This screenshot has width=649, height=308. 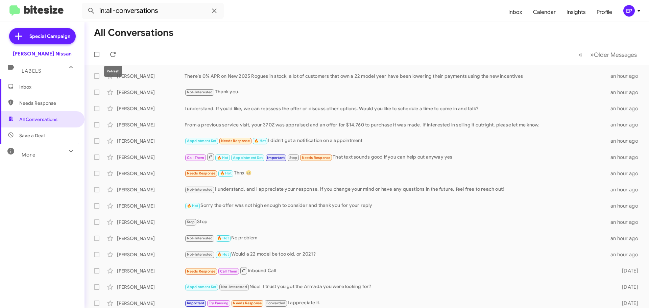 What do you see at coordinates (397, 173) in the screenshot?
I see `div: Thnx 😀` at bounding box center [397, 173].